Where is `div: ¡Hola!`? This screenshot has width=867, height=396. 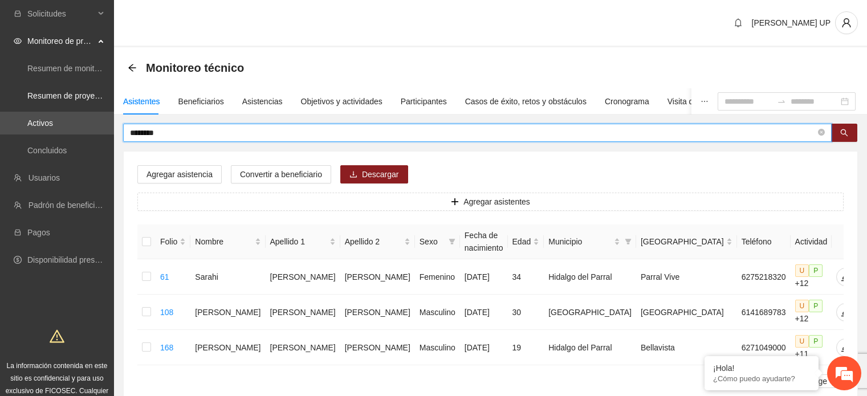
div: ¡Hola! is located at coordinates (762, 368).